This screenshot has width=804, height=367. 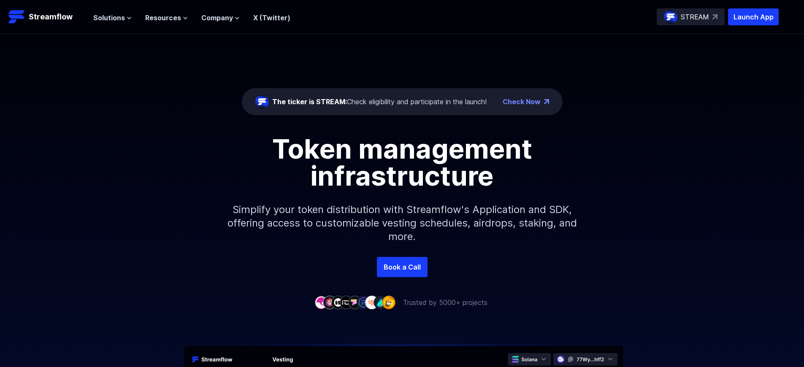 I want to click on a: Launch App, so click(x=754, y=17).